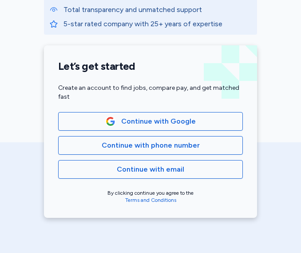 The height and width of the screenshot is (253, 301). I want to click on button: Continue with email, so click(151, 169).